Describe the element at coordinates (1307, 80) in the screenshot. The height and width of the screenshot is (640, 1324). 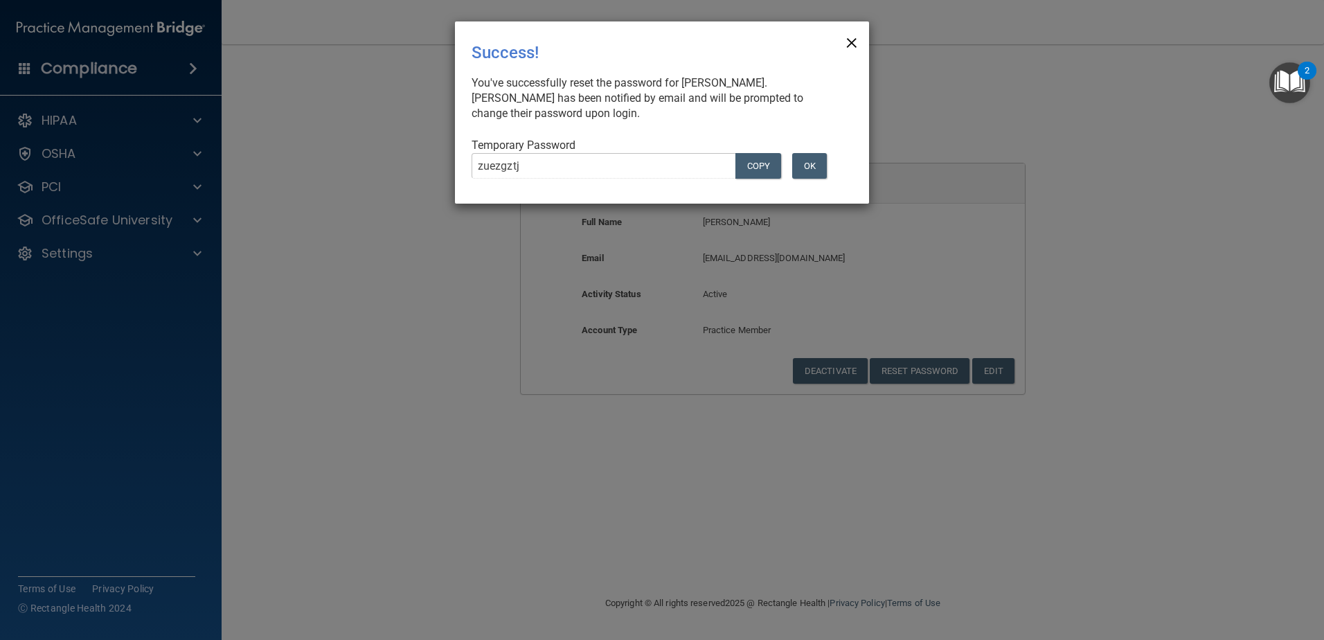
I see `div: 2` at that location.